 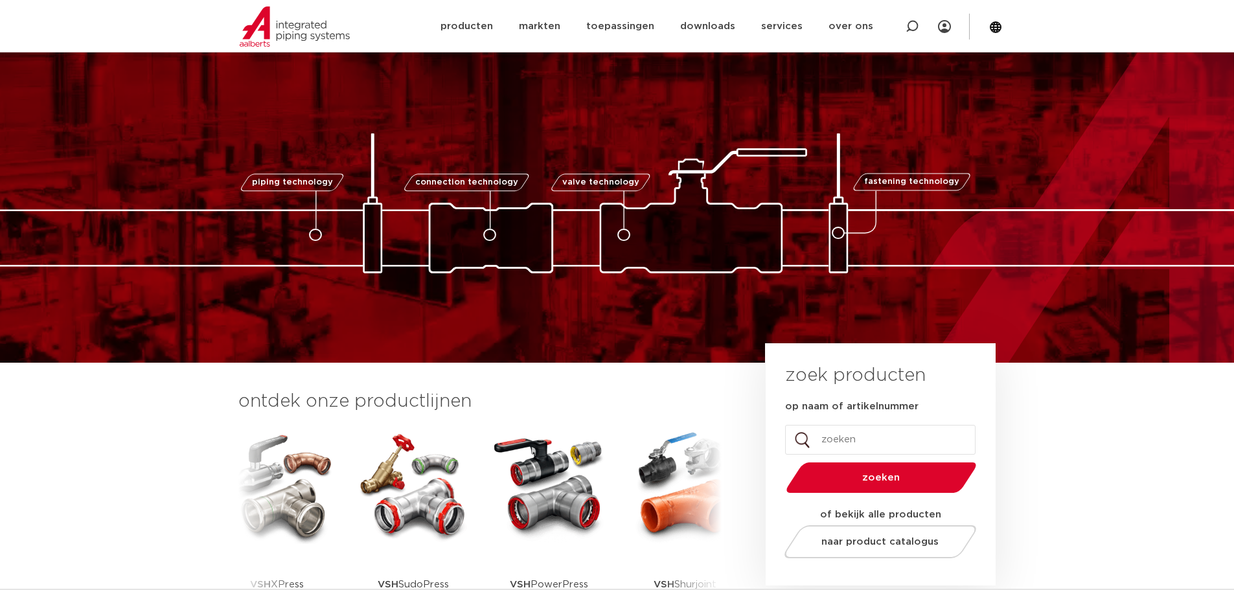 I want to click on span: zoeken, so click(x=881, y=477).